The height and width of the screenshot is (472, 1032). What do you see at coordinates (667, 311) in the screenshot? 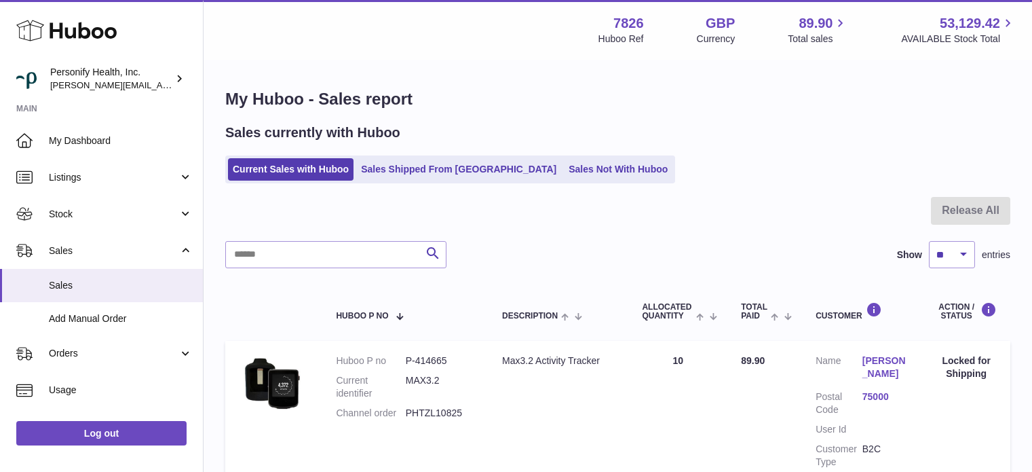
I see `span: ALLOCATED Quantity` at bounding box center [667, 311].